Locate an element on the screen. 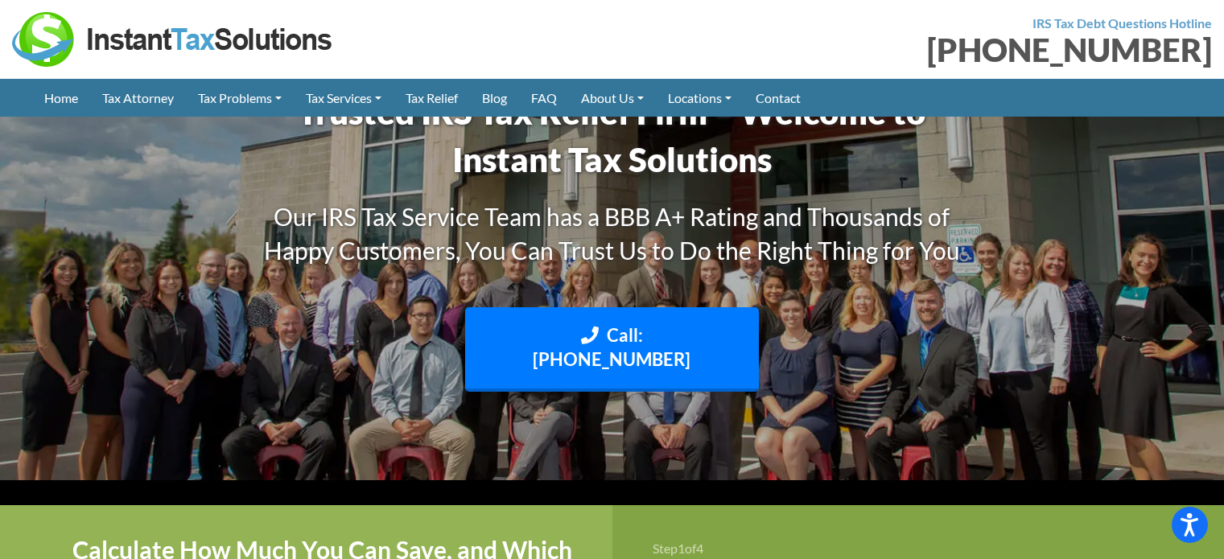  a: Tax Services is located at coordinates (344, 97).